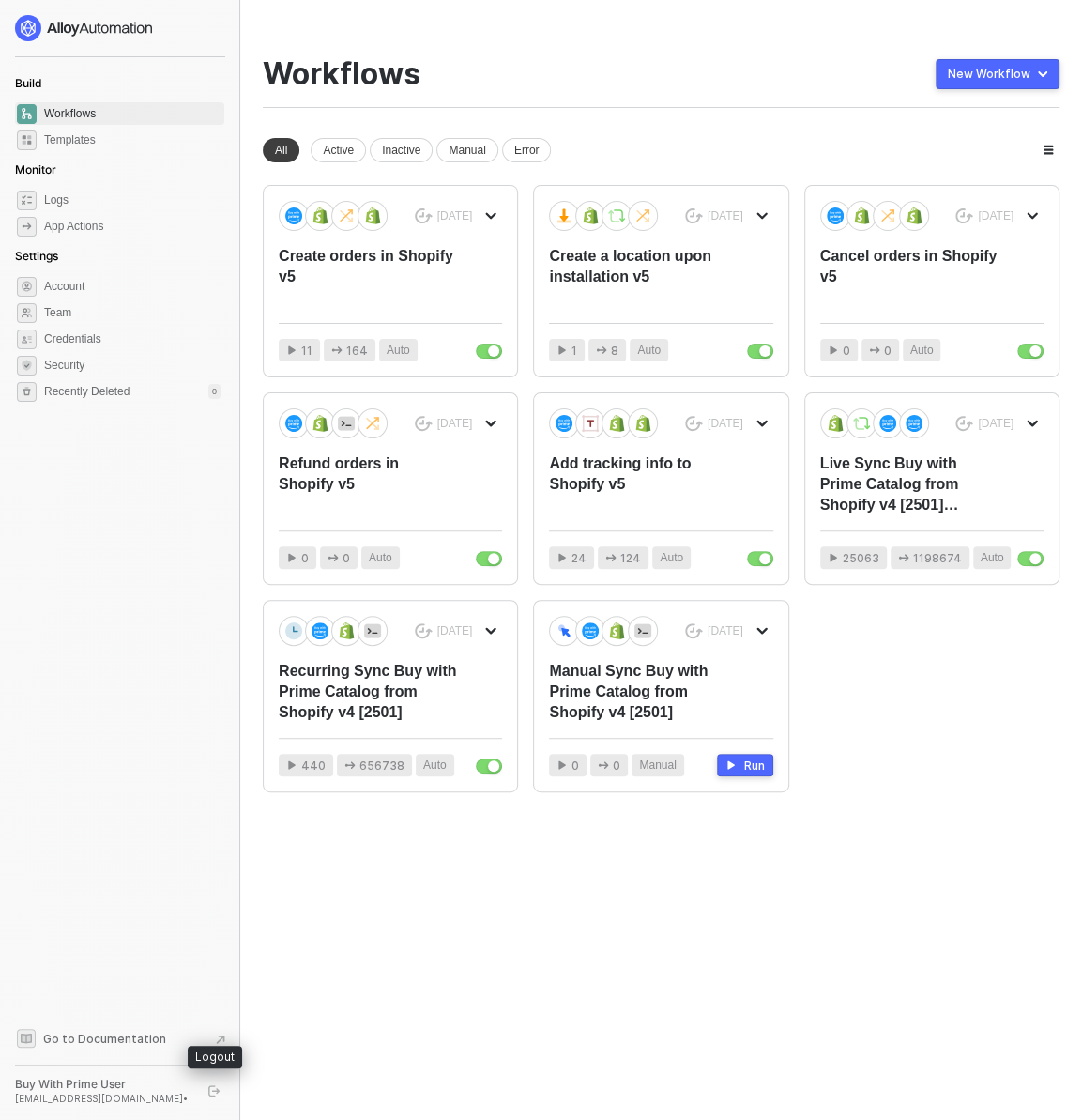 The height and width of the screenshot is (1120, 1082). Describe the element at coordinates (36, 169) in the screenshot. I see `span: Monitor` at that location.